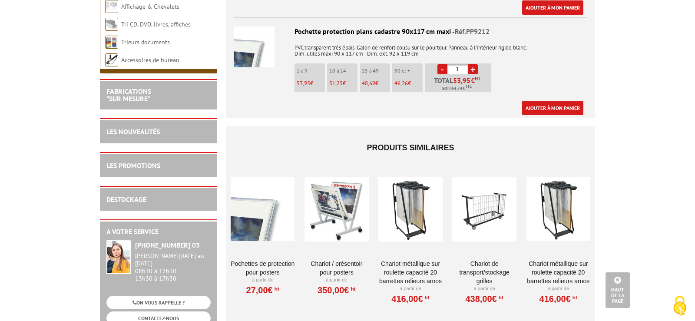 Image resolution: width=695 pixels, height=321 pixels. What do you see at coordinates (409, 71) in the screenshot?
I see `p: 50 et +` at bounding box center [409, 71].